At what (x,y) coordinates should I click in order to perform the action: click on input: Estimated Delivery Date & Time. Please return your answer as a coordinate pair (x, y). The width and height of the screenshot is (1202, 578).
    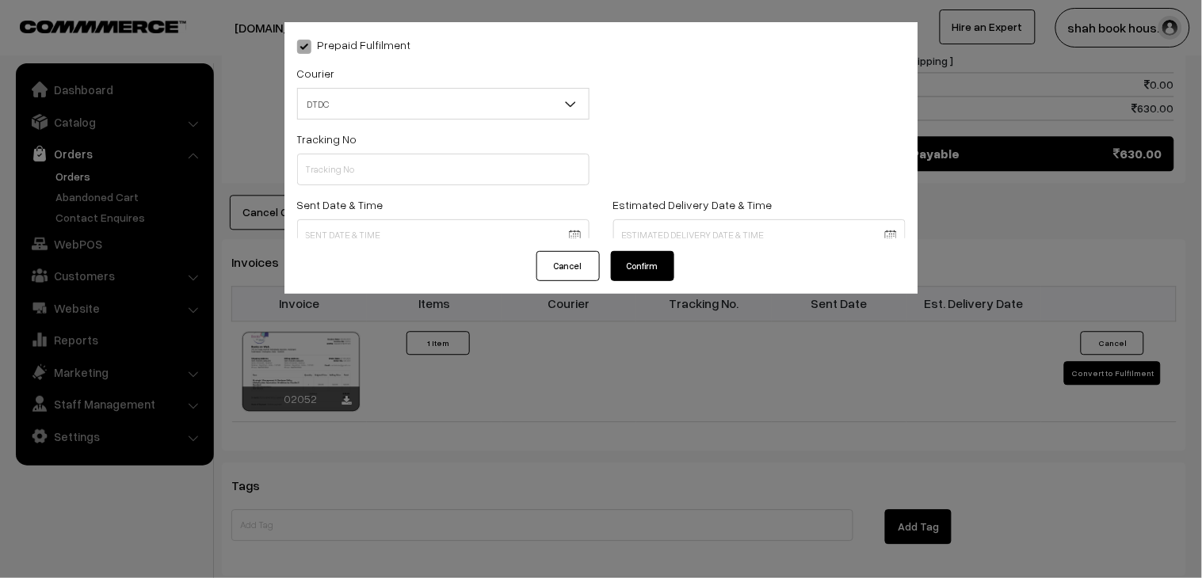
    Looking at the image, I should click on (759, 235).